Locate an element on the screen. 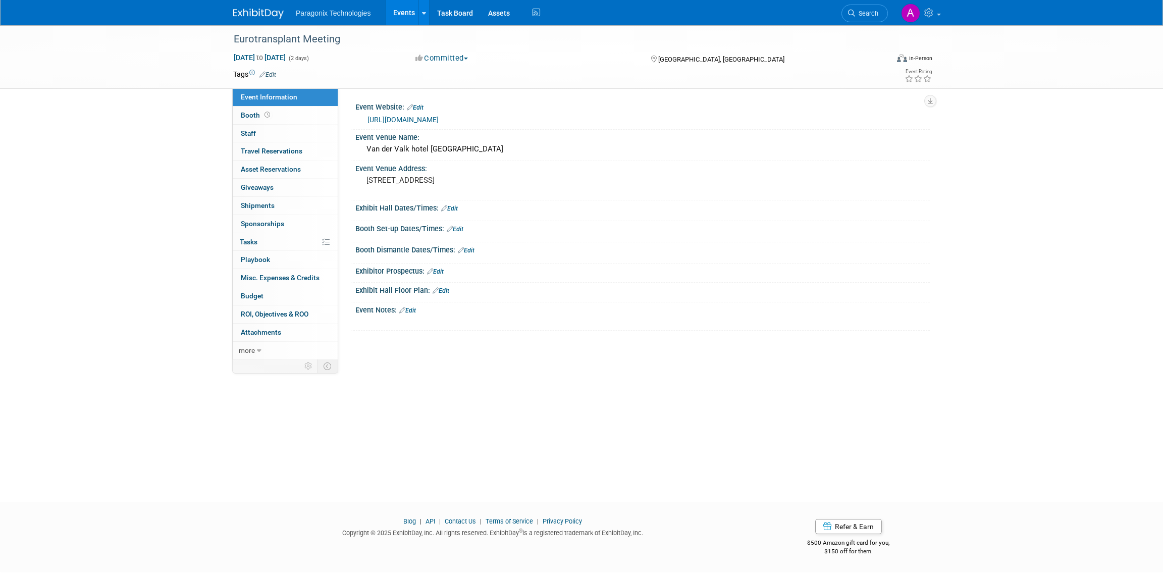 Image resolution: width=1163 pixels, height=574 pixels. a: Asset Reservations is located at coordinates (285, 169).